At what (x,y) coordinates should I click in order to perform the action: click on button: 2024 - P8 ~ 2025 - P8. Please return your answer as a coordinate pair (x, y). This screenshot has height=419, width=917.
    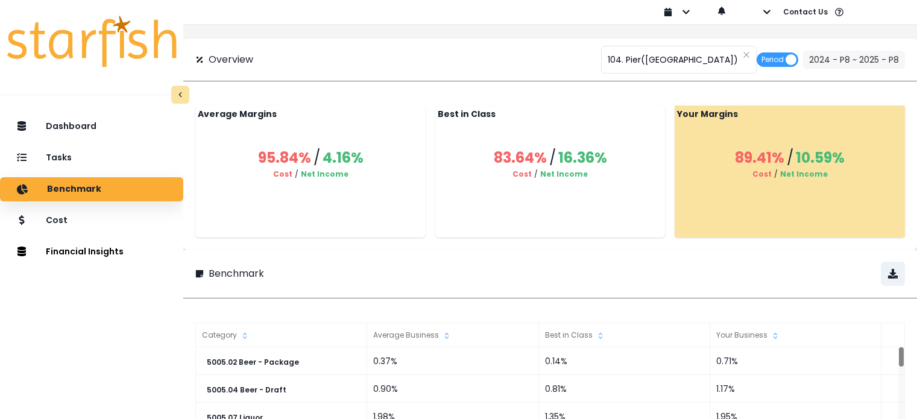
    Looking at the image, I should click on (854, 60).